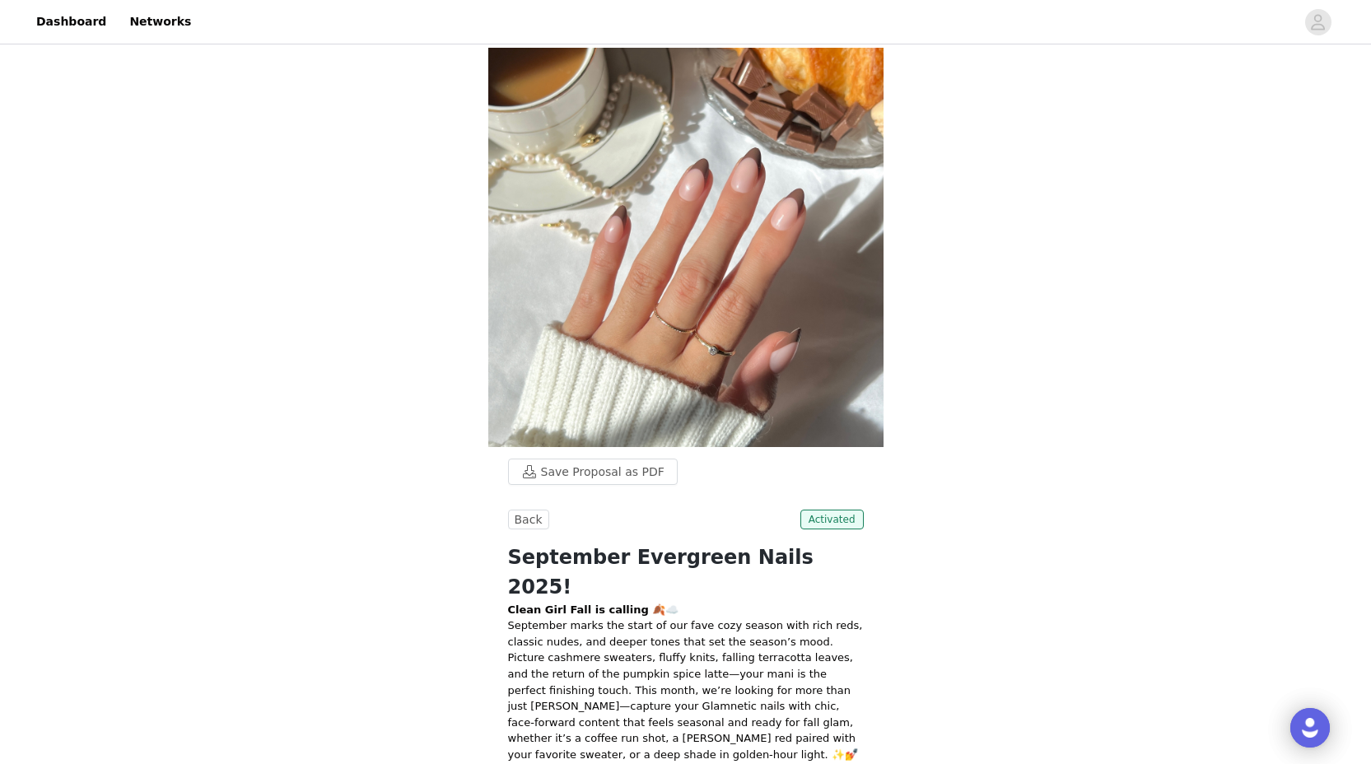 This screenshot has height=764, width=1371. Describe the element at coordinates (832, 520) in the screenshot. I see `span: Activated` at that location.